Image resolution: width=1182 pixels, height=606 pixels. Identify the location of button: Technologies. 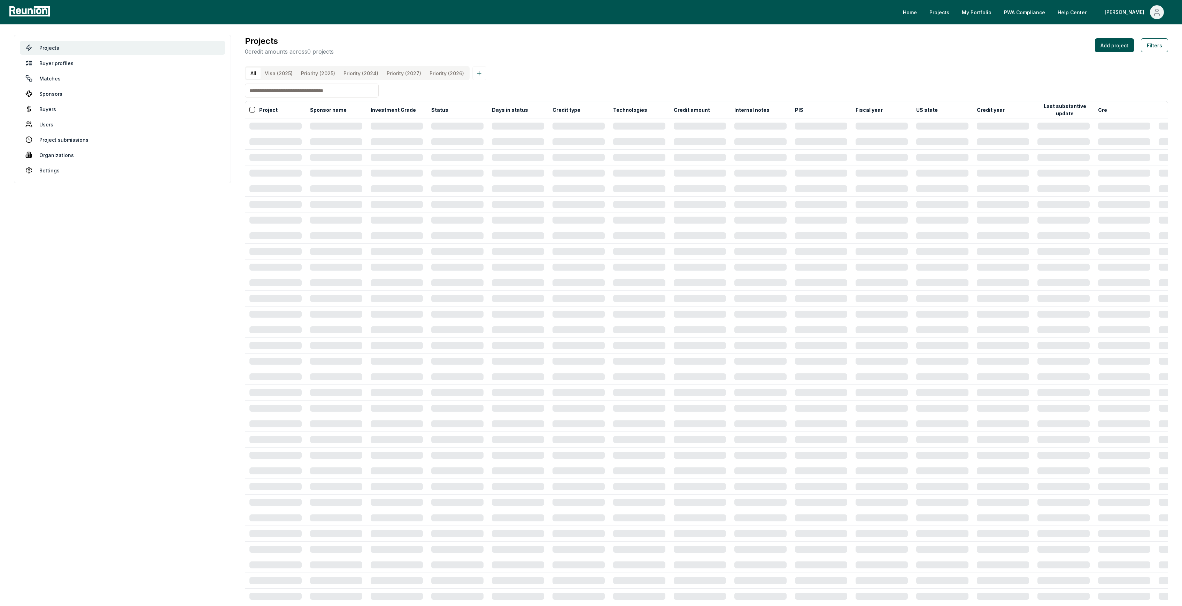
(630, 110).